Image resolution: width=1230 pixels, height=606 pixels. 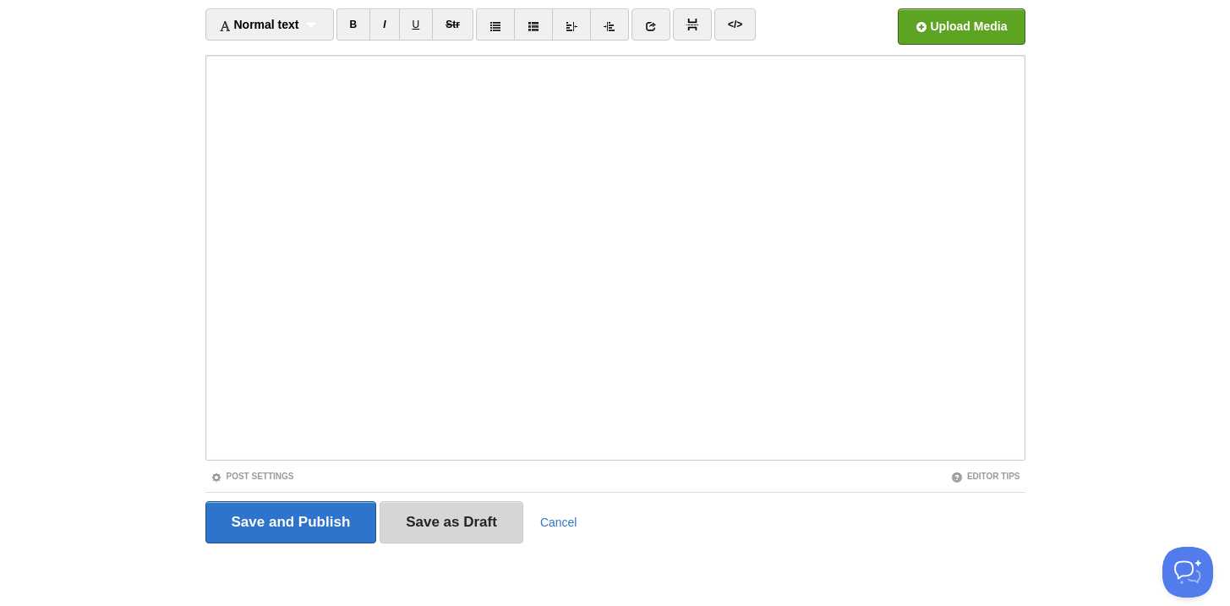 What do you see at coordinates (451, 522) in the screenshot?
I see `input: Save as Draft` at bounding box center [451, 522].